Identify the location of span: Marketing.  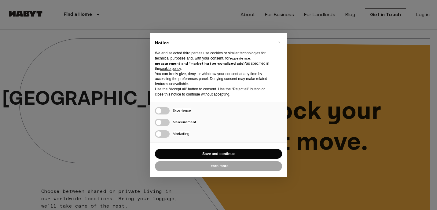
(181, 134).